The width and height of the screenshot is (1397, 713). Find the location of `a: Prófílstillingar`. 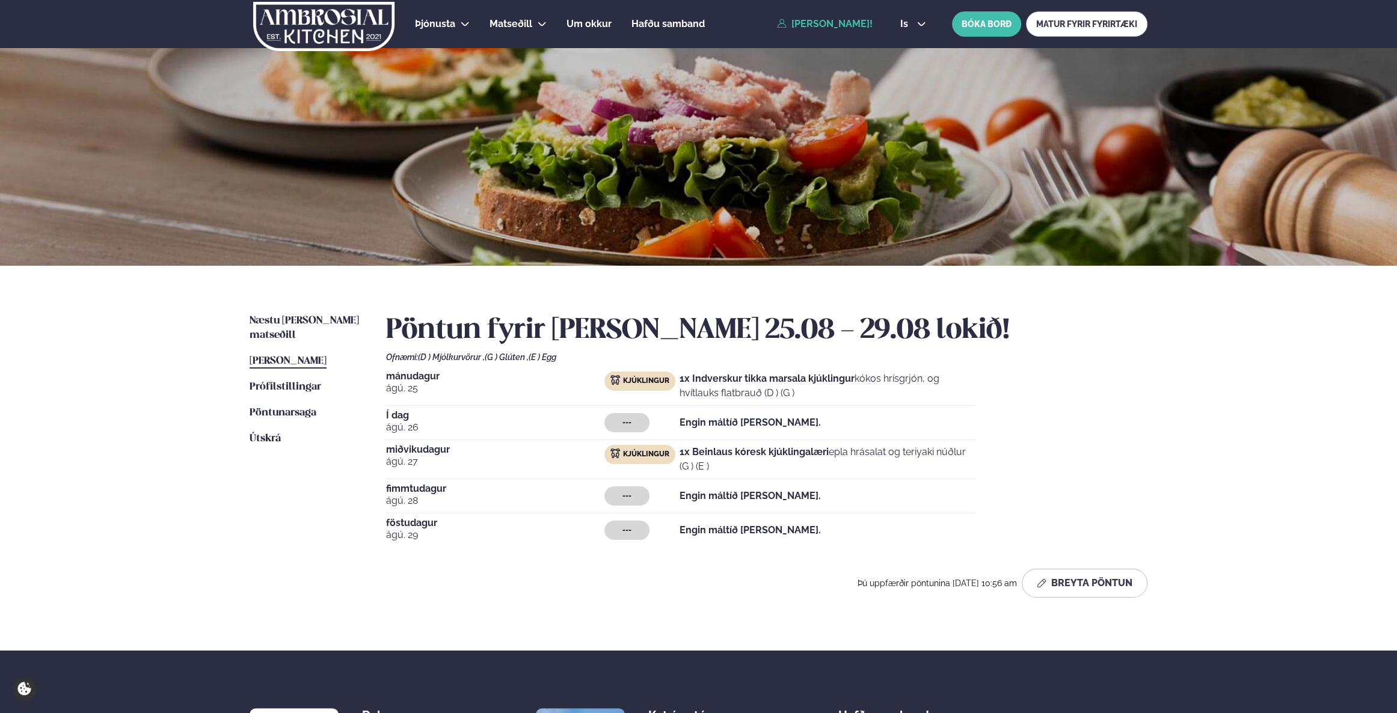

a: Prófílstillingar is located at coordinates (285, 387).